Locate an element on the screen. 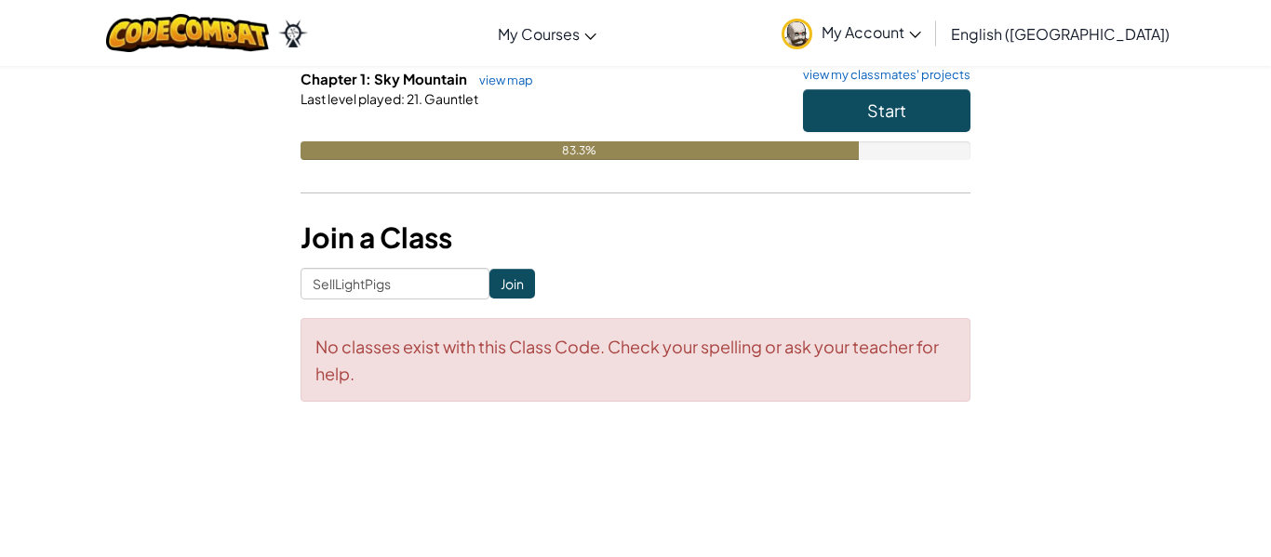 Image resolution: width=1271 pixels, height=557 pixels. a: view map is located at coordinates (502, 80).